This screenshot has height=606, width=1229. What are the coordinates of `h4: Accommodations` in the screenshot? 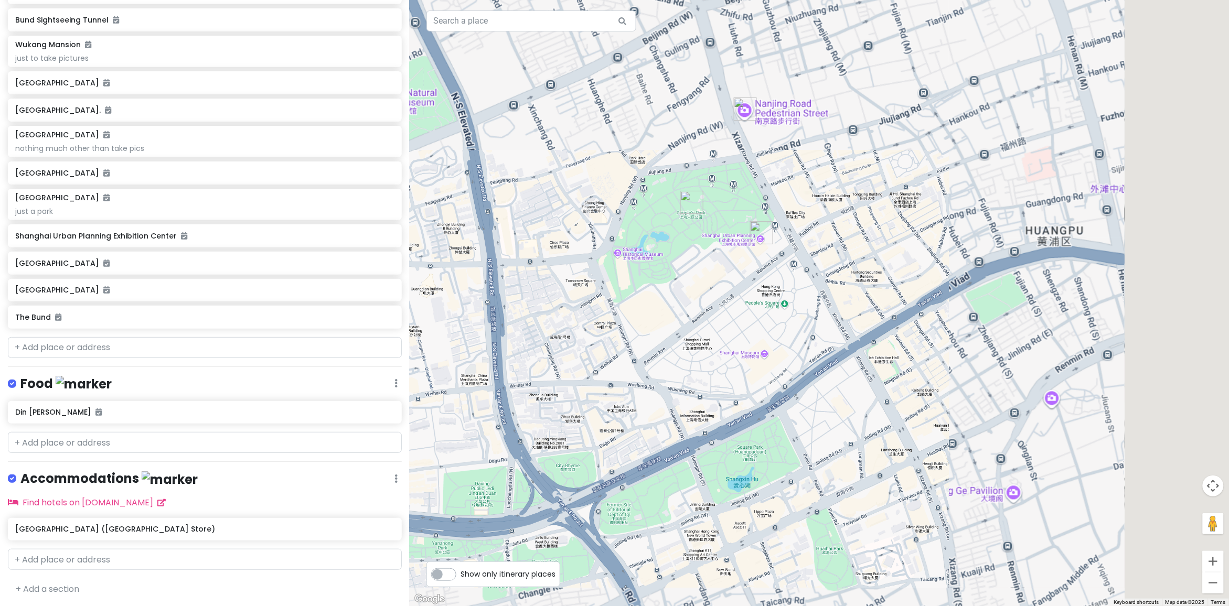 It's located at (109, 479).